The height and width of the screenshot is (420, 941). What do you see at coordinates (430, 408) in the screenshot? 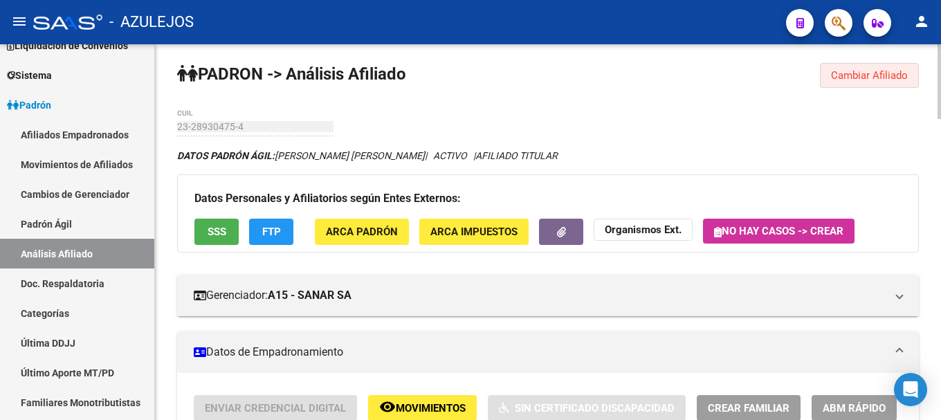
I see `span: Movimientos` at bounding box center [430, 408].